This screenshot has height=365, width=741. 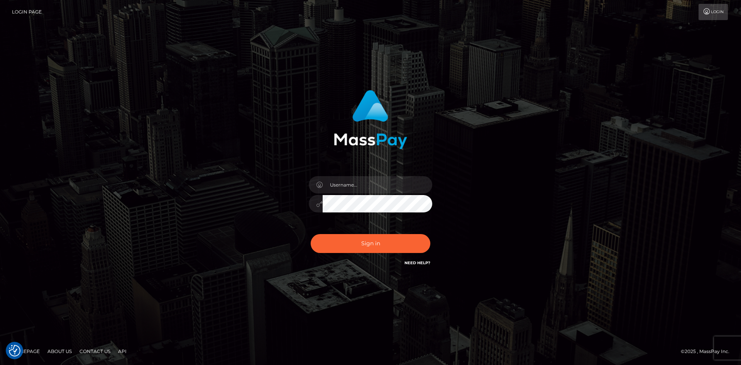 What do you see at coordinates (370, 243) in the screenshot?
I see `button: Sign in` at bounding box center [370, 243].